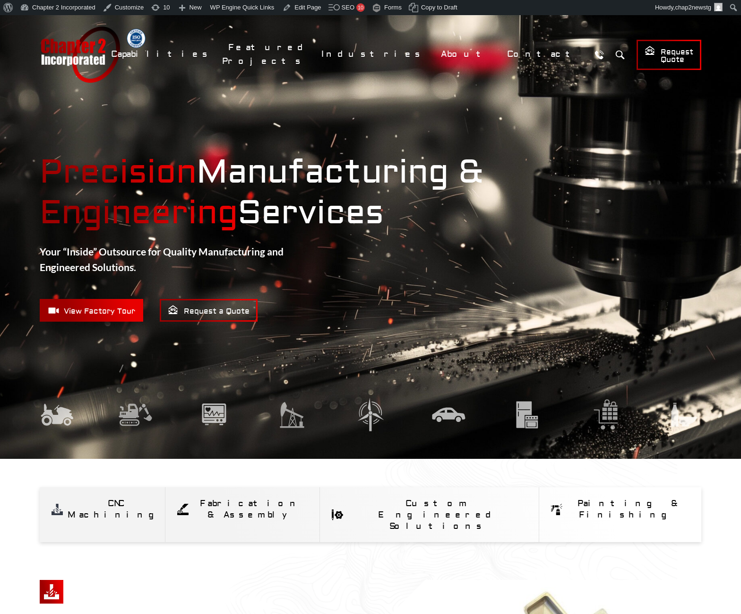  What do you see at coordinates (372, 54) in the screenshot?
I see `a: Industries` at bounding box center [372, 54].